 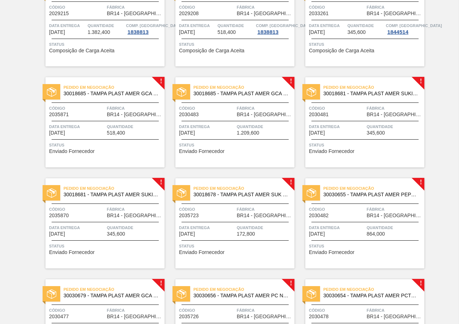 What do you see at coordinates (138, 32) in the screenshot?
I see `div: 1838813` at bounding box center [138, 32].